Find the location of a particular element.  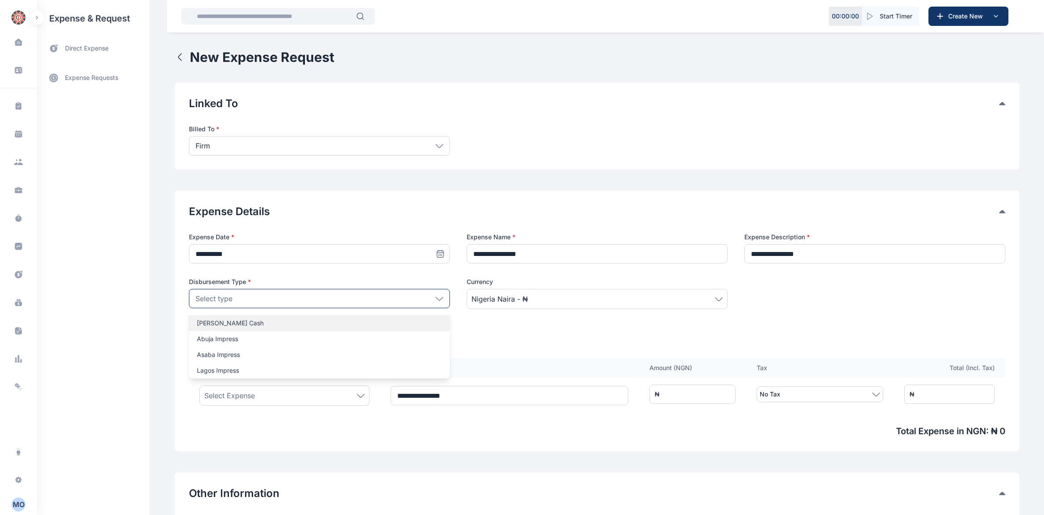

p: Lagos Impress is located at coordinates (319, 371).